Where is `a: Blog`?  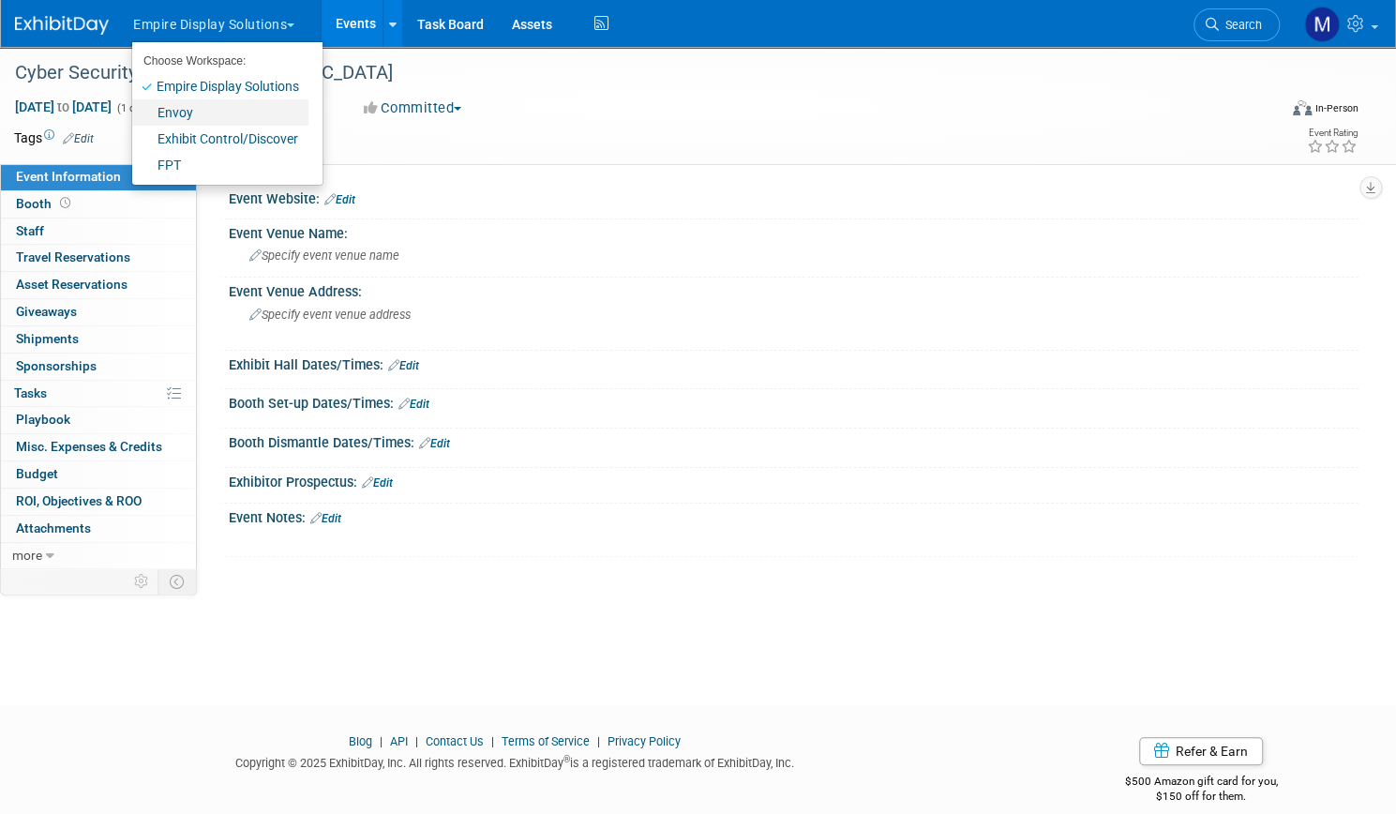 a: Blog is located at coordinates (360, 741).